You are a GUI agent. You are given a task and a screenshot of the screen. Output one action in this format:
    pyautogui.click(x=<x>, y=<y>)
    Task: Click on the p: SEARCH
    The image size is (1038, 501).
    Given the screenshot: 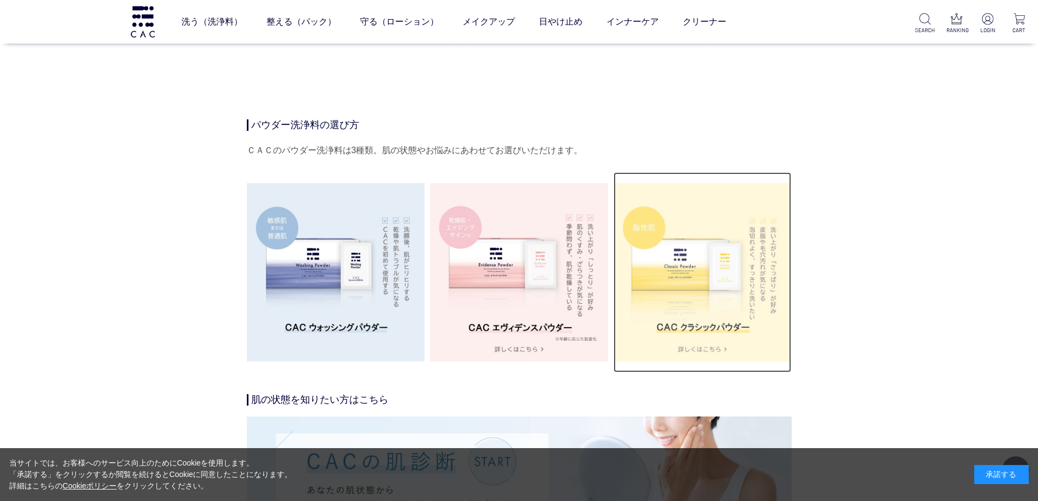 What is the action you would take?
    pyautogui.click(x=925, y=30)
    